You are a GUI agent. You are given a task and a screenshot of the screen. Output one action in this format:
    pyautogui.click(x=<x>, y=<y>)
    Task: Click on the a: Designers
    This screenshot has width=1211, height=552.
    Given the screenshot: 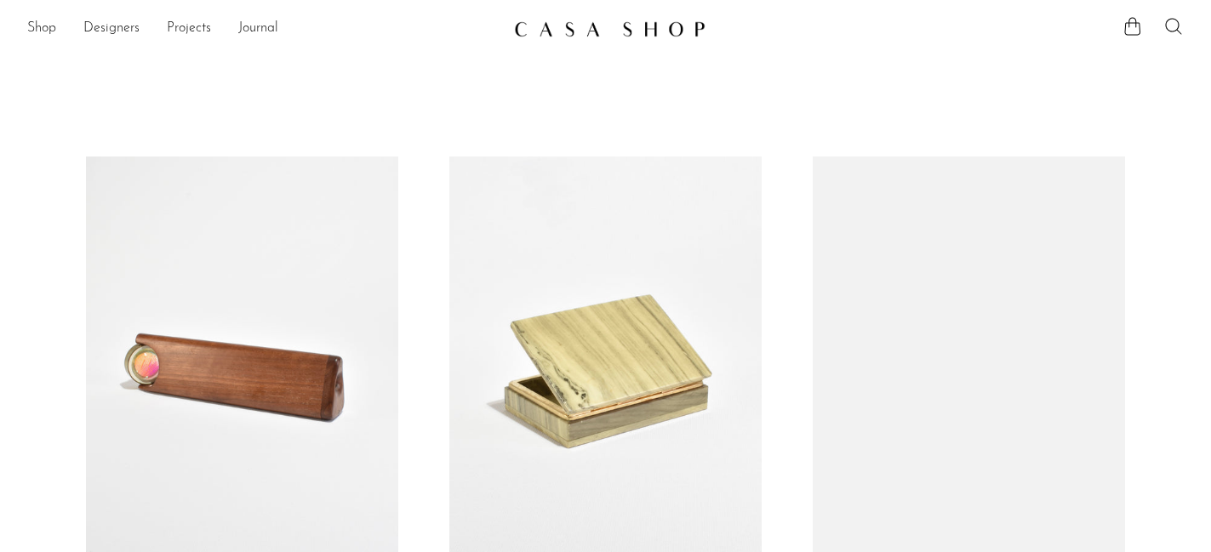 What is the action you would take?
    pyautogui.click(x=111, y=29)
    